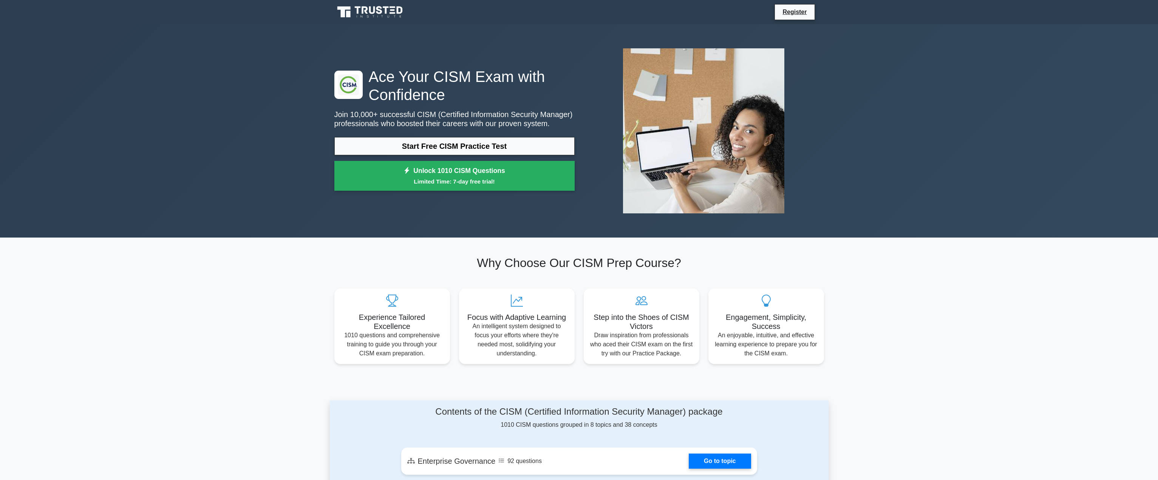 This screenshot has width=1158, height=480. What do you see at coordinates (454, 181) in the screenshot?
I see `small: Limited Time: 7-day free trial!` at bounding box center [454, 181].